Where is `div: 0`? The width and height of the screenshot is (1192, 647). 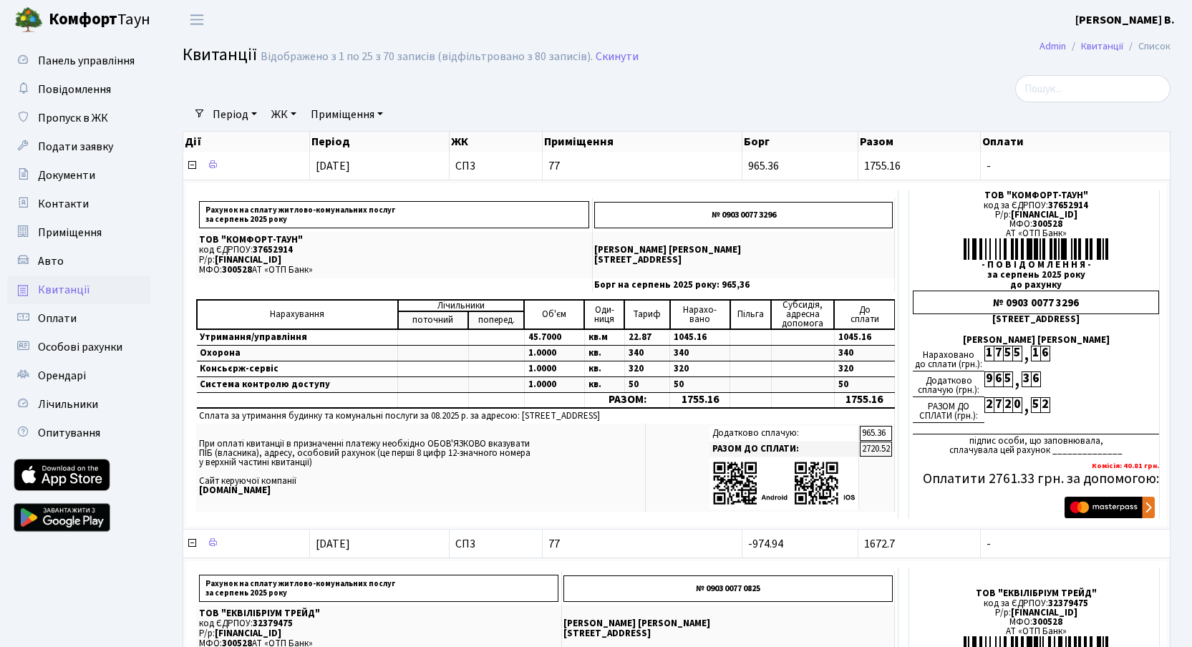
div: 0 is located at coordinates (1016, 405).